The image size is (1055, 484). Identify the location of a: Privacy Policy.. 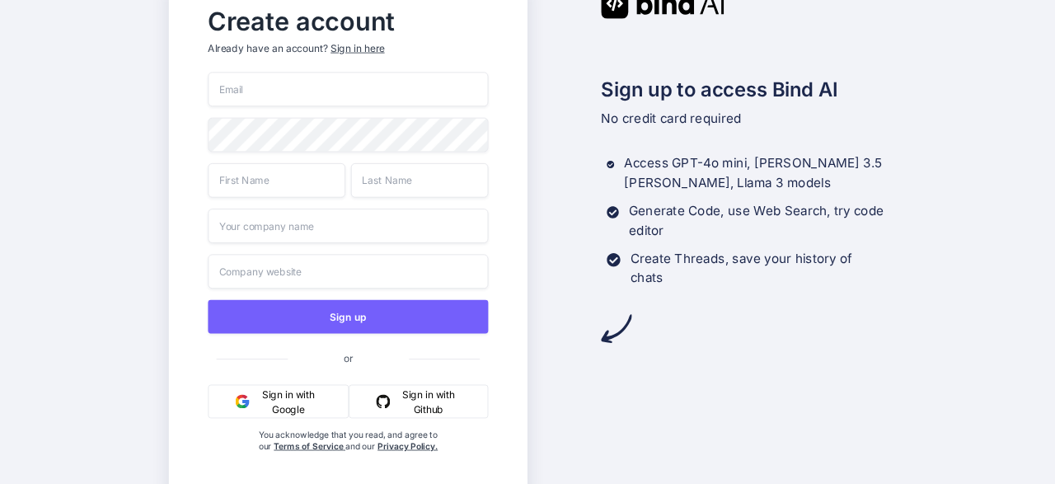
(407, 445).